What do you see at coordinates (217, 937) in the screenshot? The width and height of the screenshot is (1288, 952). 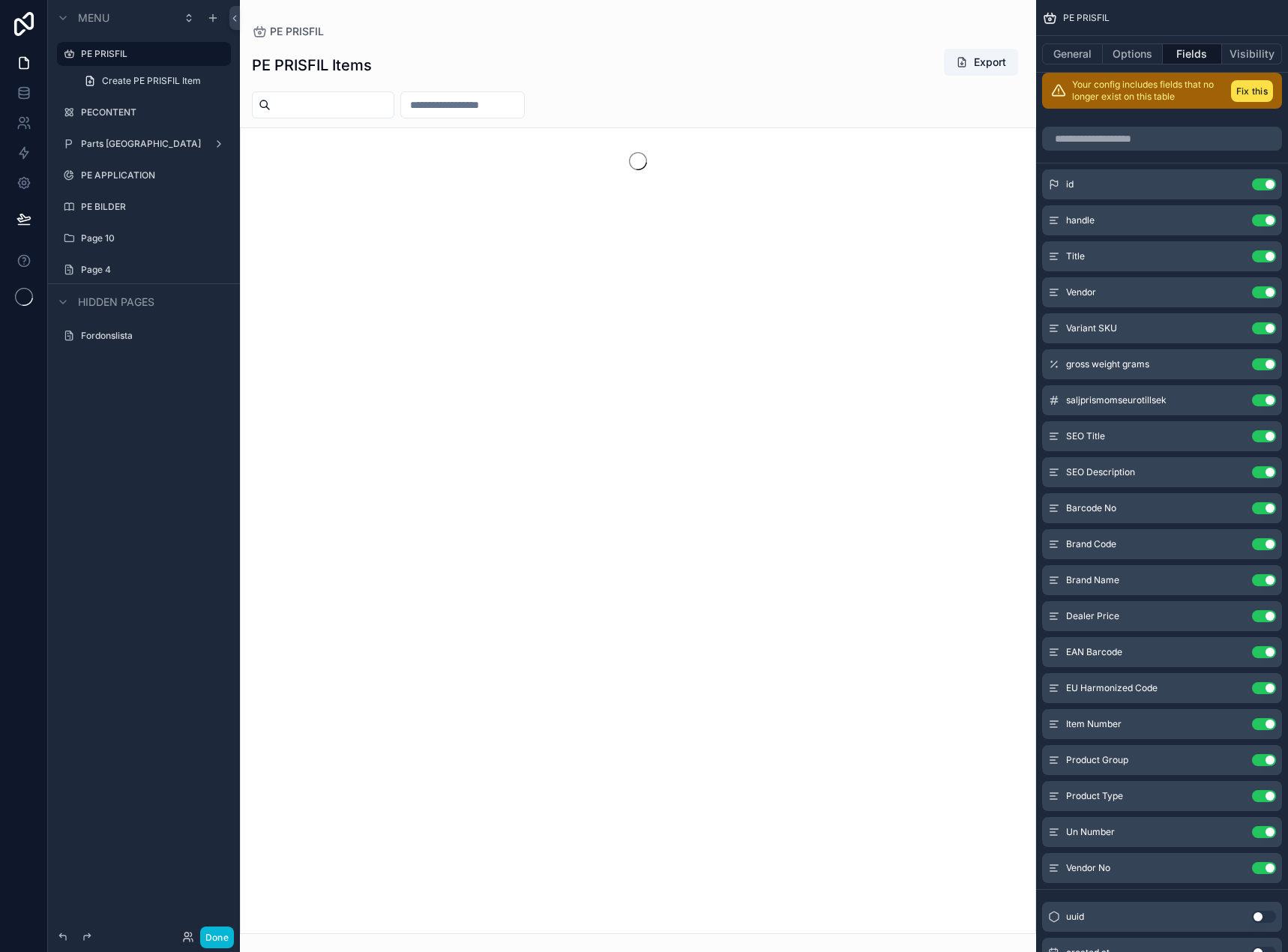 I see `button: Done` at bounding box center [217, 937].